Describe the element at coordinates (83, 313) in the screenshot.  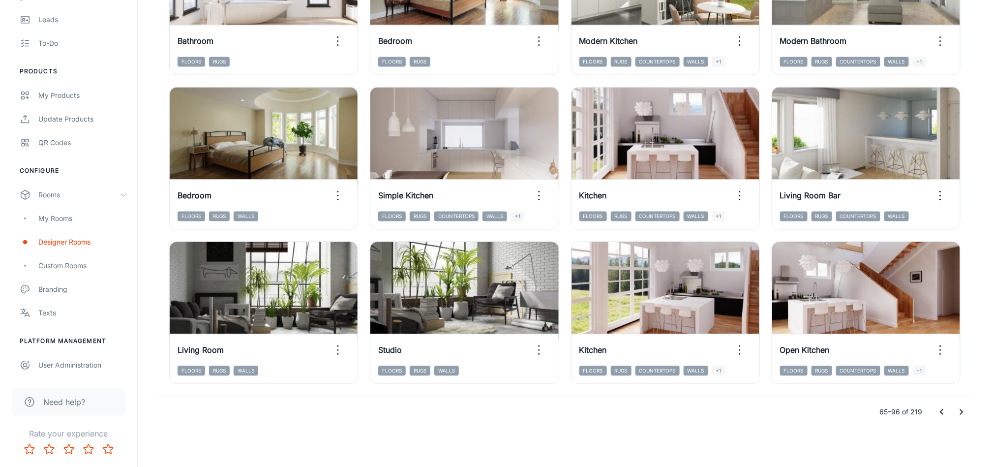
I see `div: Texts` at that location.